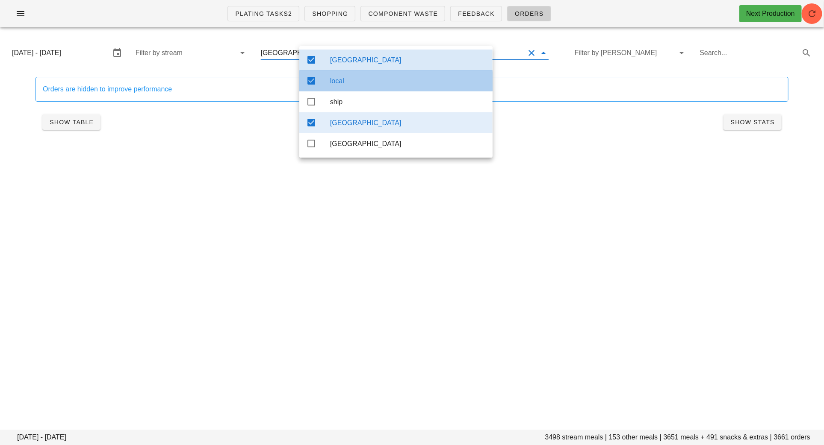 Image resolution: width=824 pixels, height=445 pixels. I want to click on span: Orders, so click(529, 14).